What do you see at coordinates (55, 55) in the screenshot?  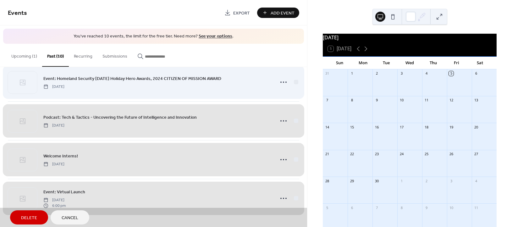 I see `button: Past (10)` at bounding box center [55, 55].